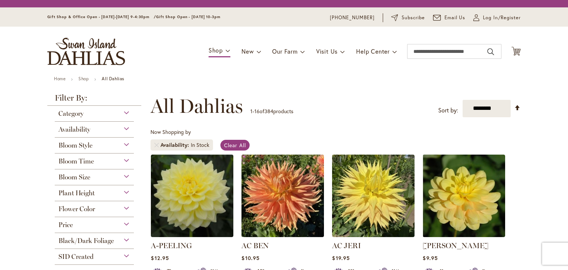 This screenshot has width=568, height=270. What do you see at coordinates (252, 111) in the screenshot?
I see `span: 1` at bounding box center [252, 111].